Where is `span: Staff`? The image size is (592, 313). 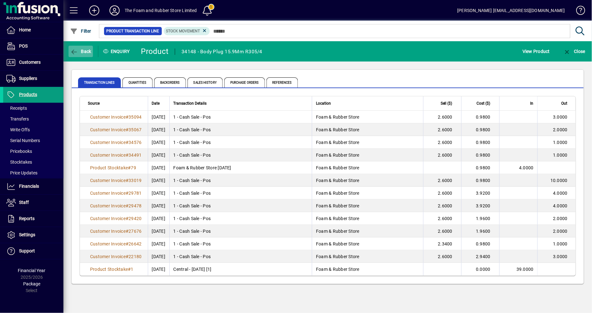 span: Staff is located at coordinates (24, 202).